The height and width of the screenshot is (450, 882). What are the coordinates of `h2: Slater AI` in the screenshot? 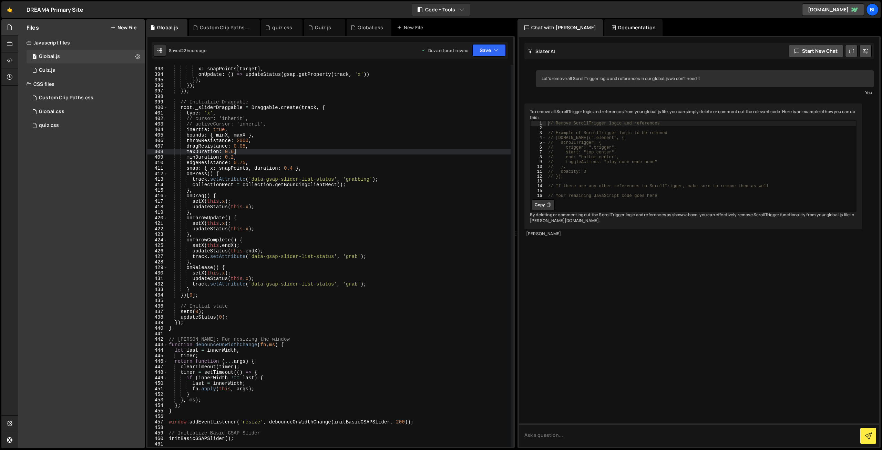 It's located at (542, 51).